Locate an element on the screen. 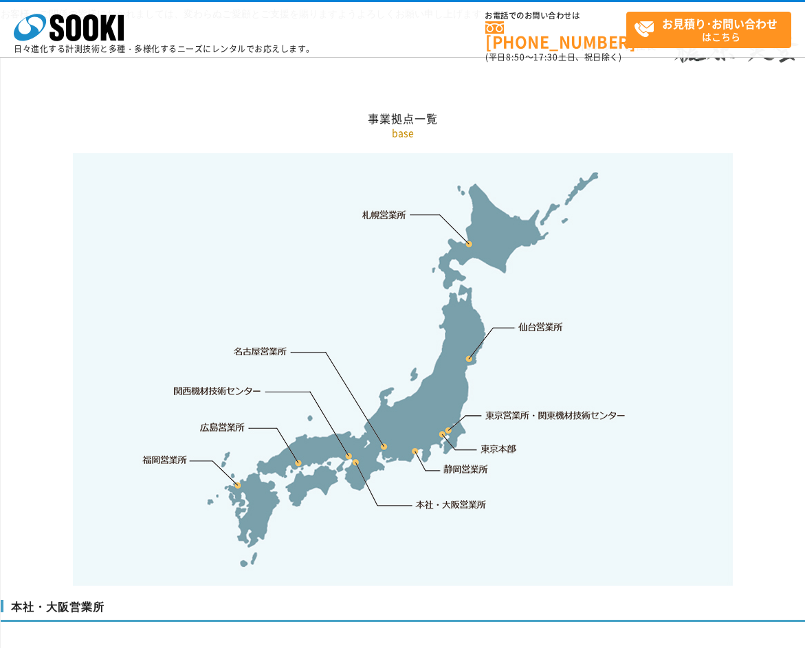 Image resolution: width=805 pixels, height=648 pixels. p: 日々進化する計測技術と多種・多様化するニーズにレンタルでお応えします。 is located at coordinates (164, 49).